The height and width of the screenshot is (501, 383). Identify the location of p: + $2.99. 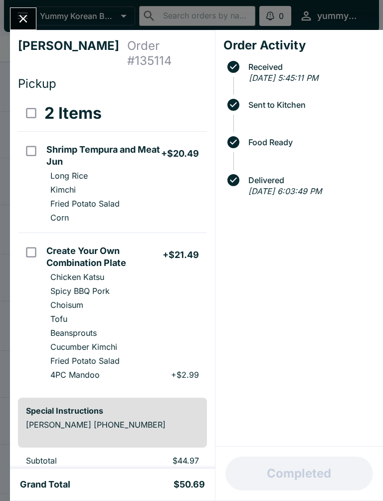
(185, 375).